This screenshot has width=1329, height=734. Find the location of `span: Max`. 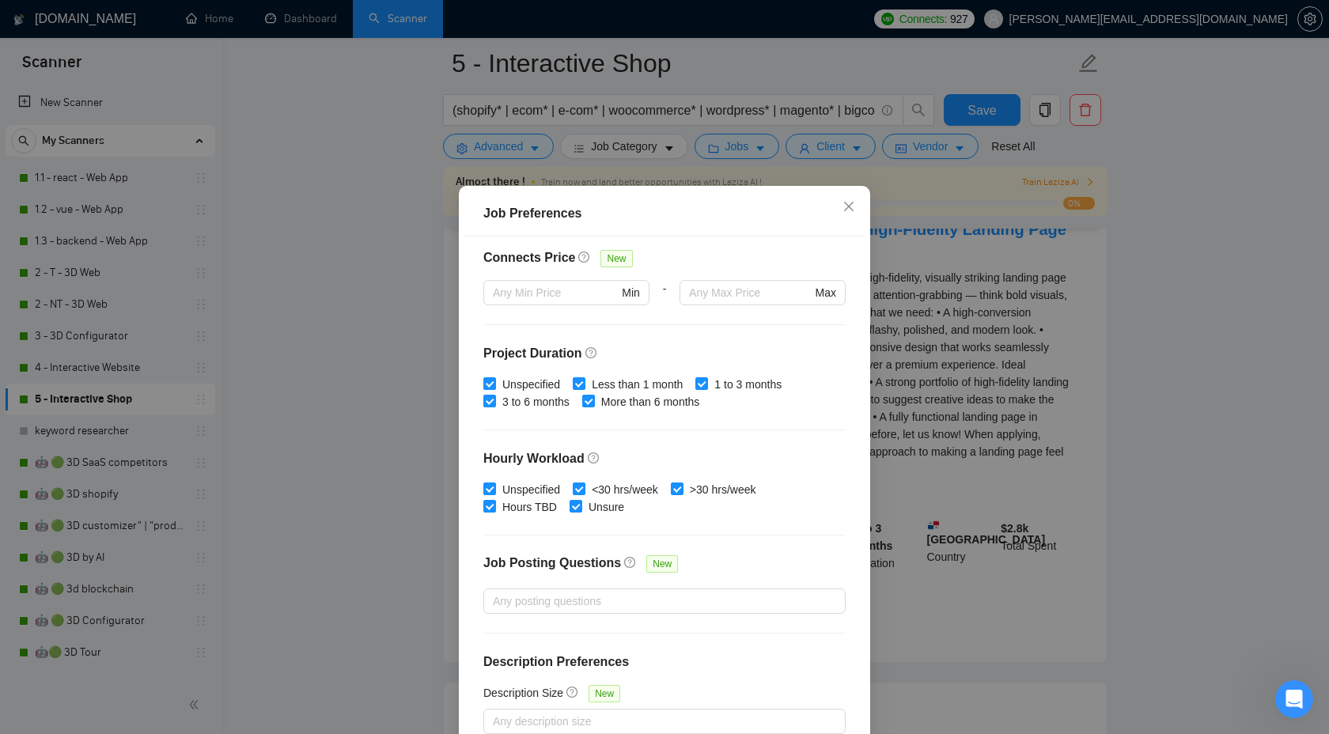

span: Max is located at coordinates (826, 293).